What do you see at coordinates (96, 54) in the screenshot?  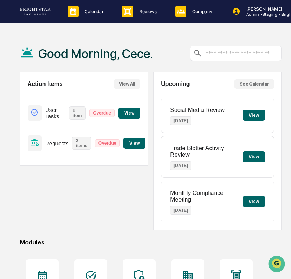 I see `h1: Good Morning, Cece.` at bounding box center [96, 54].